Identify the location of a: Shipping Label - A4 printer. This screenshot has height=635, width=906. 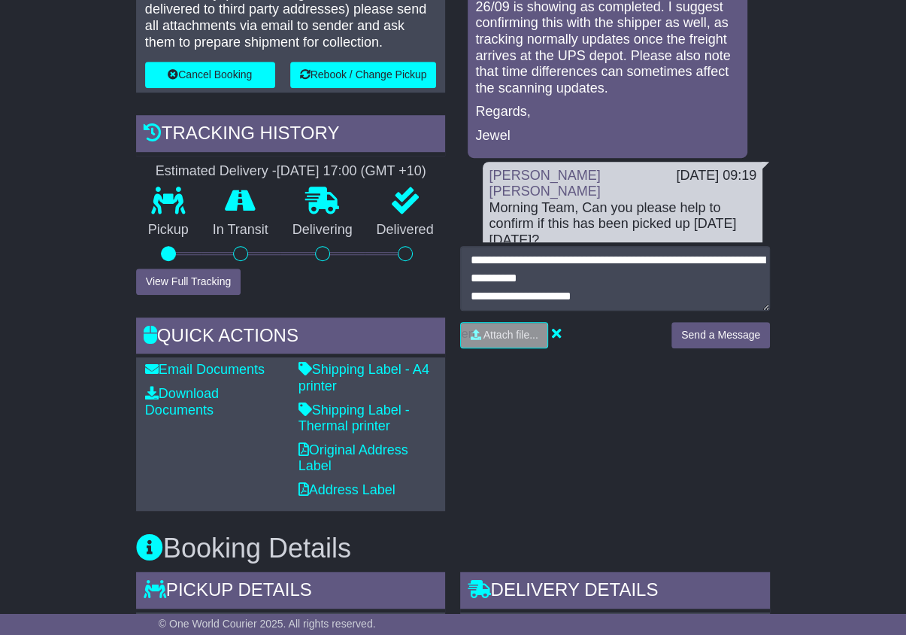
(364, 378).